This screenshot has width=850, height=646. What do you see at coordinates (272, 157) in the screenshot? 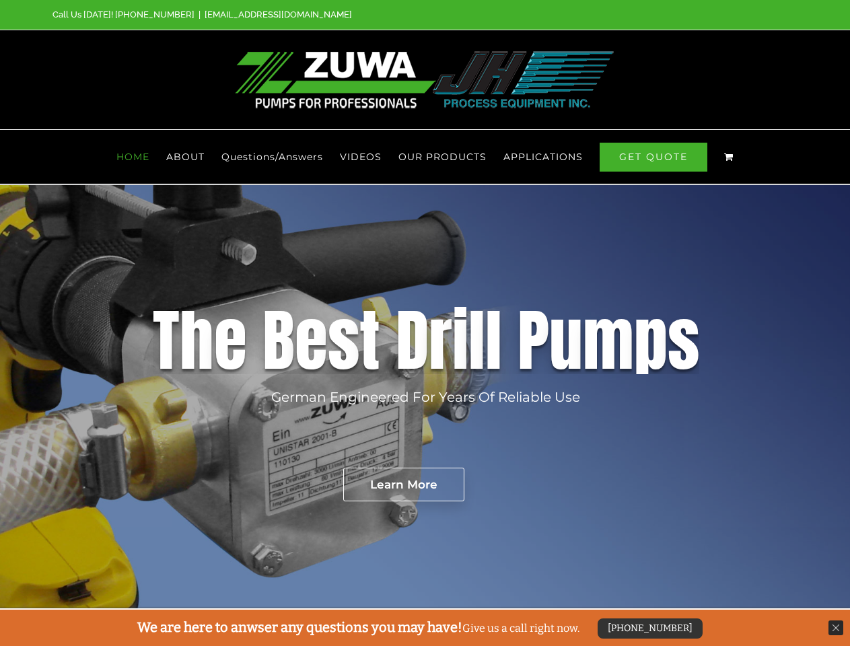
I see `span: Questions/Answers` at bounding box center [272, 157].